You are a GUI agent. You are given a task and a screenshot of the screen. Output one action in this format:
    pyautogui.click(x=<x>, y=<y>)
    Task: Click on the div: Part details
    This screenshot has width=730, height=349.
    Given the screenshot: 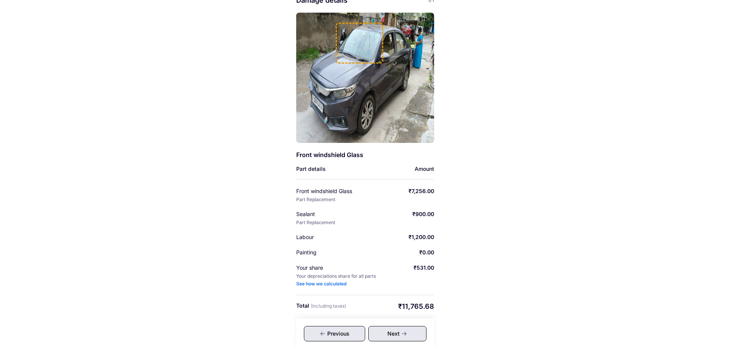 What is the action you would take?
    pyautogui.click(x=311, y=169)
    